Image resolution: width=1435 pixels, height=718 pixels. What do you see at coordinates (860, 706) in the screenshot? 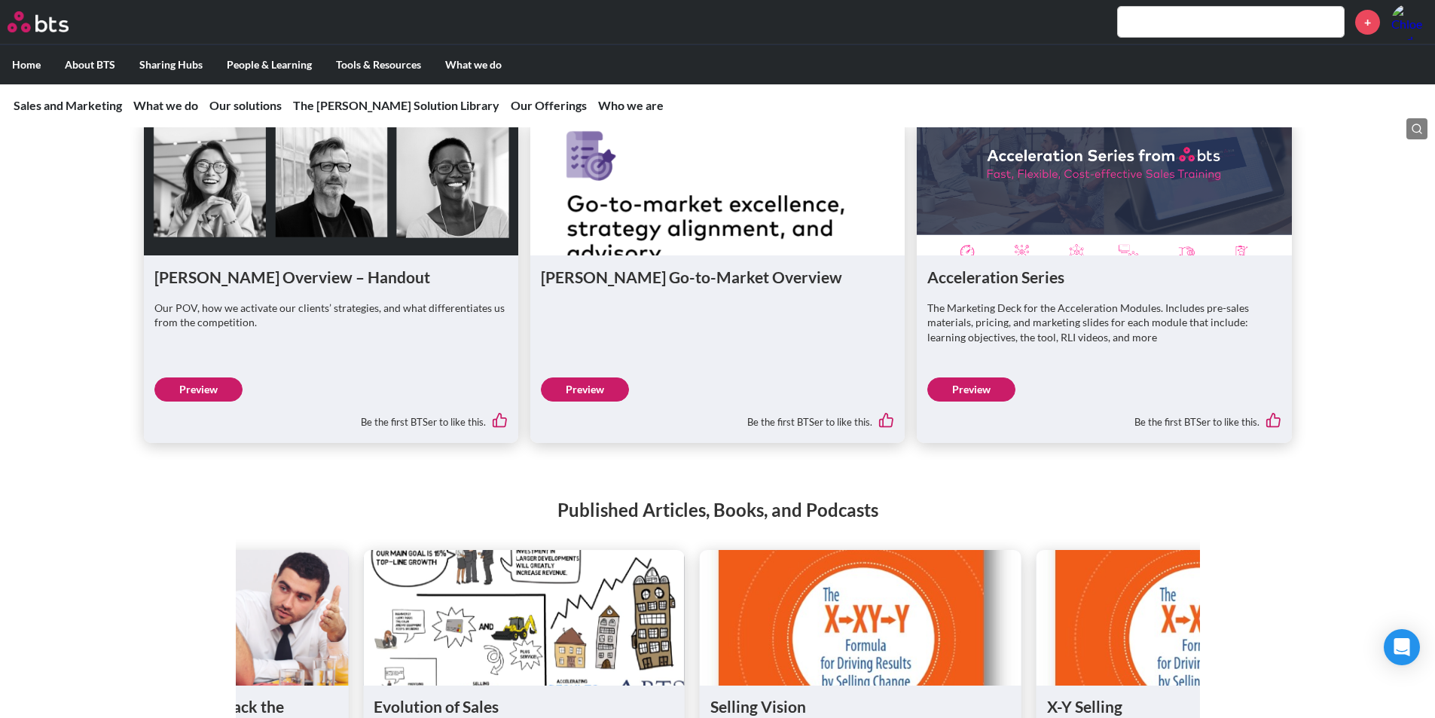
I see `h1: Selling Vision` at bounding box center [860, 706].